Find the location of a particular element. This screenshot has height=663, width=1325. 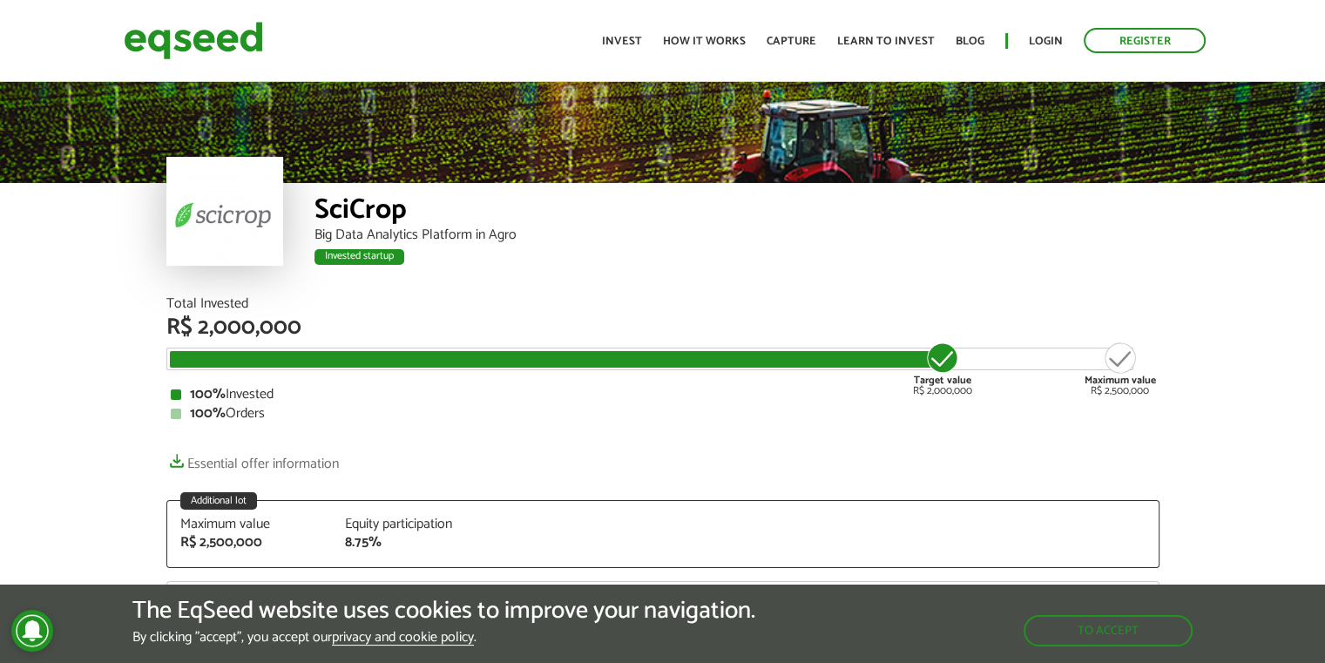

a: How it works is located at coordinates (704, 41).